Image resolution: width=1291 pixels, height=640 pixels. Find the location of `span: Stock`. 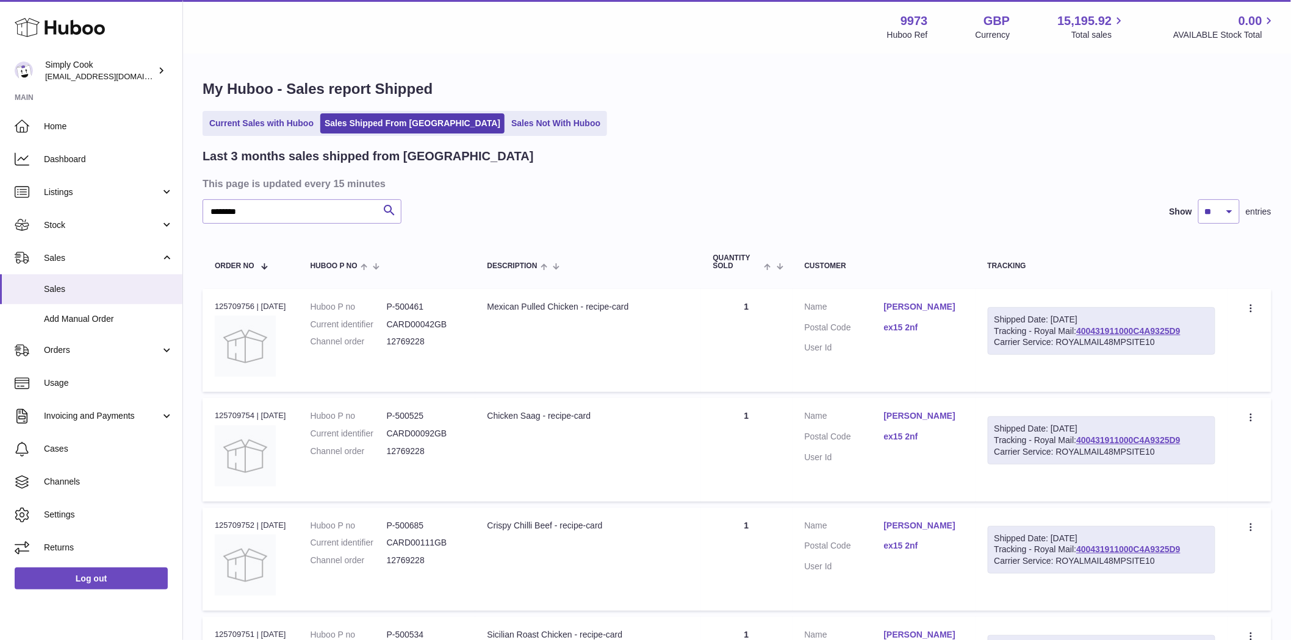

span: Stock is located at coordinates (102, 225).